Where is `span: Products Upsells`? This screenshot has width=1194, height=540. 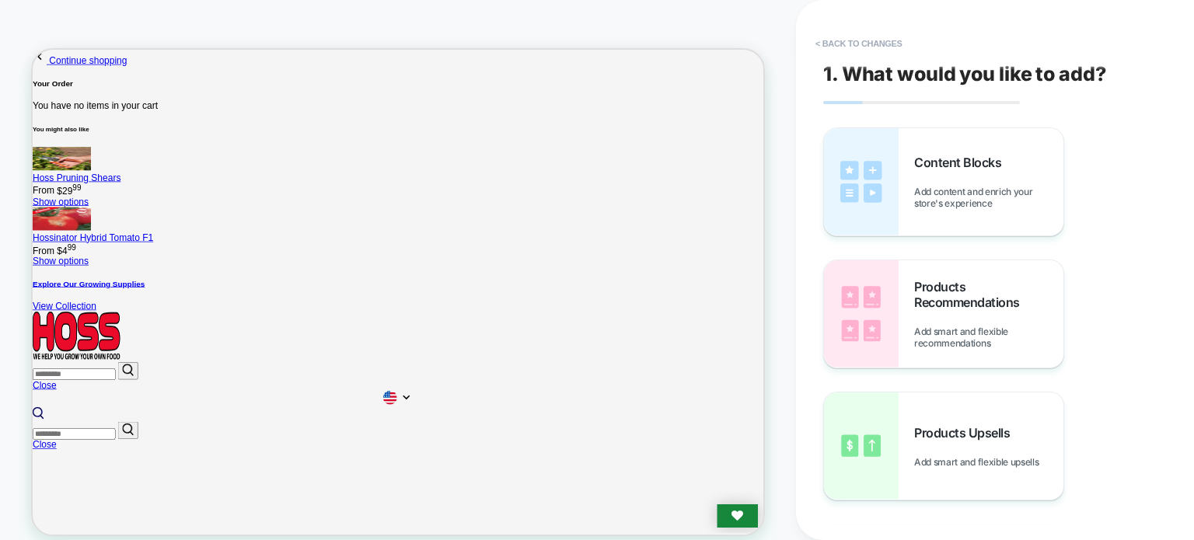
span: Products Upsells is located at coordinates (965, 433).